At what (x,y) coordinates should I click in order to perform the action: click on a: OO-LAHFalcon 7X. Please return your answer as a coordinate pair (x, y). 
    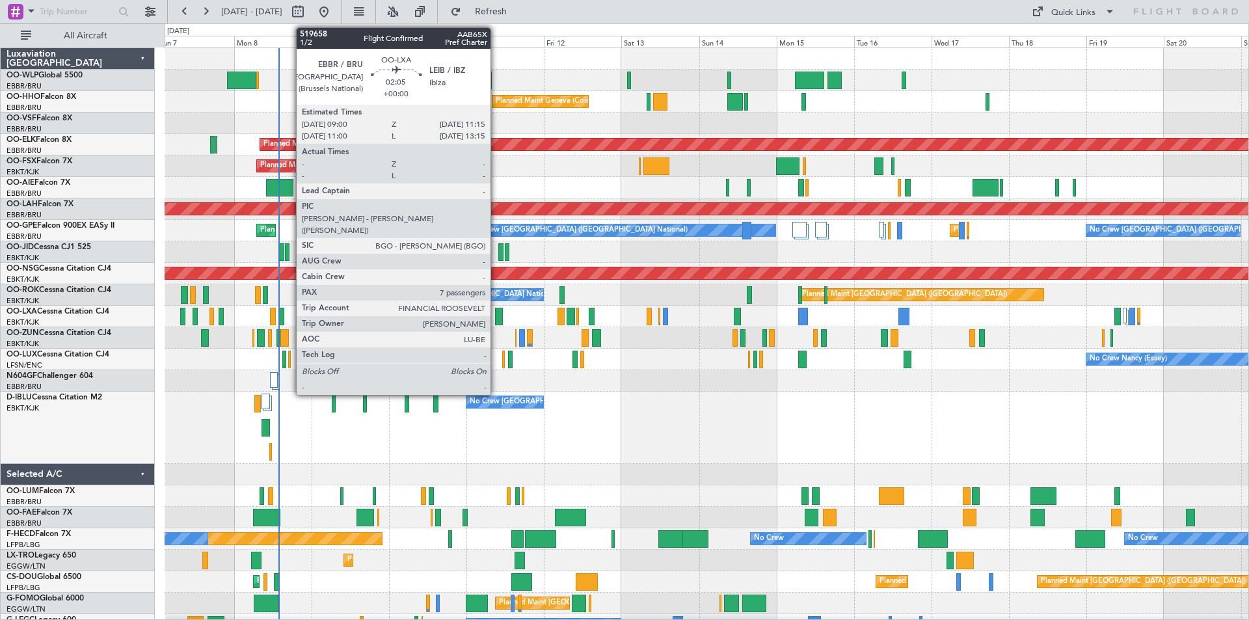
    Looking at the image, I should click on (40, 204).